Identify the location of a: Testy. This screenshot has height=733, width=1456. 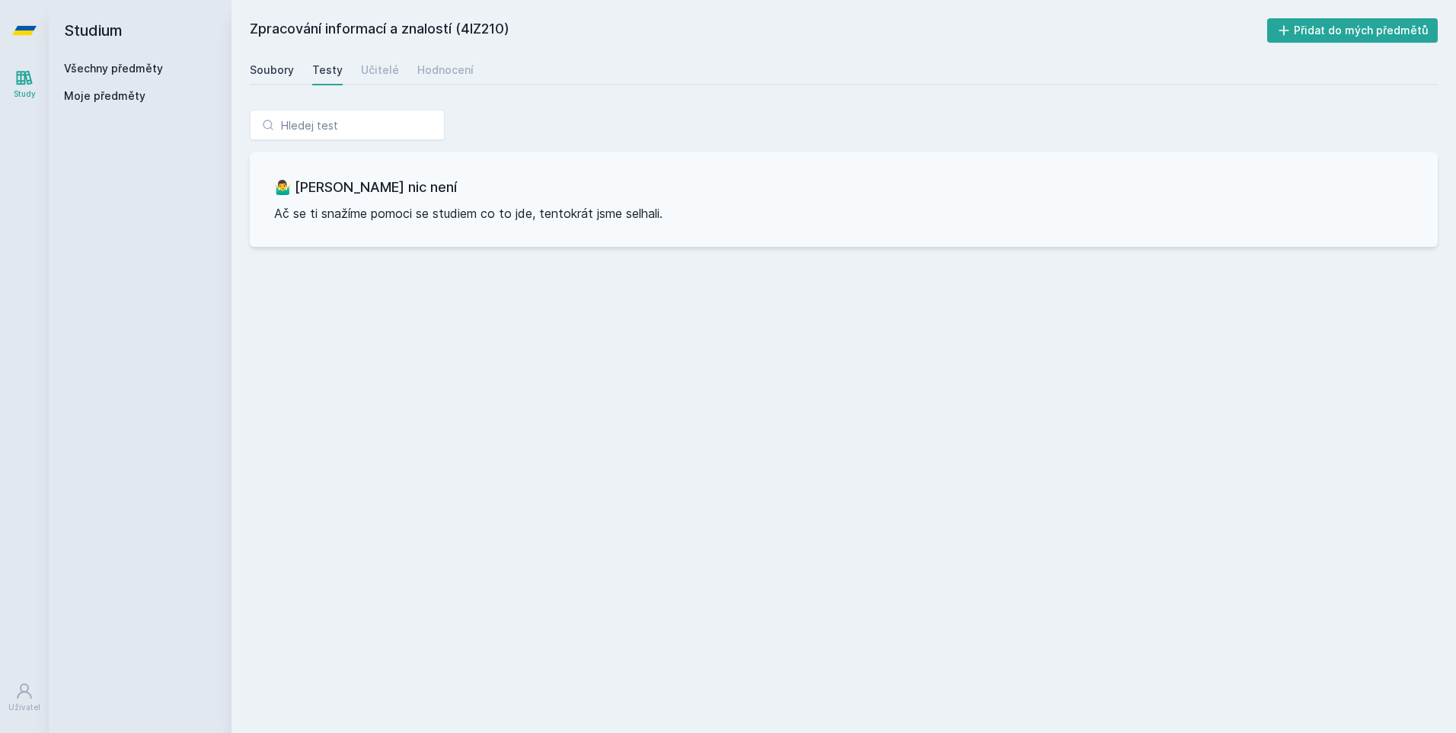
(328, 70).